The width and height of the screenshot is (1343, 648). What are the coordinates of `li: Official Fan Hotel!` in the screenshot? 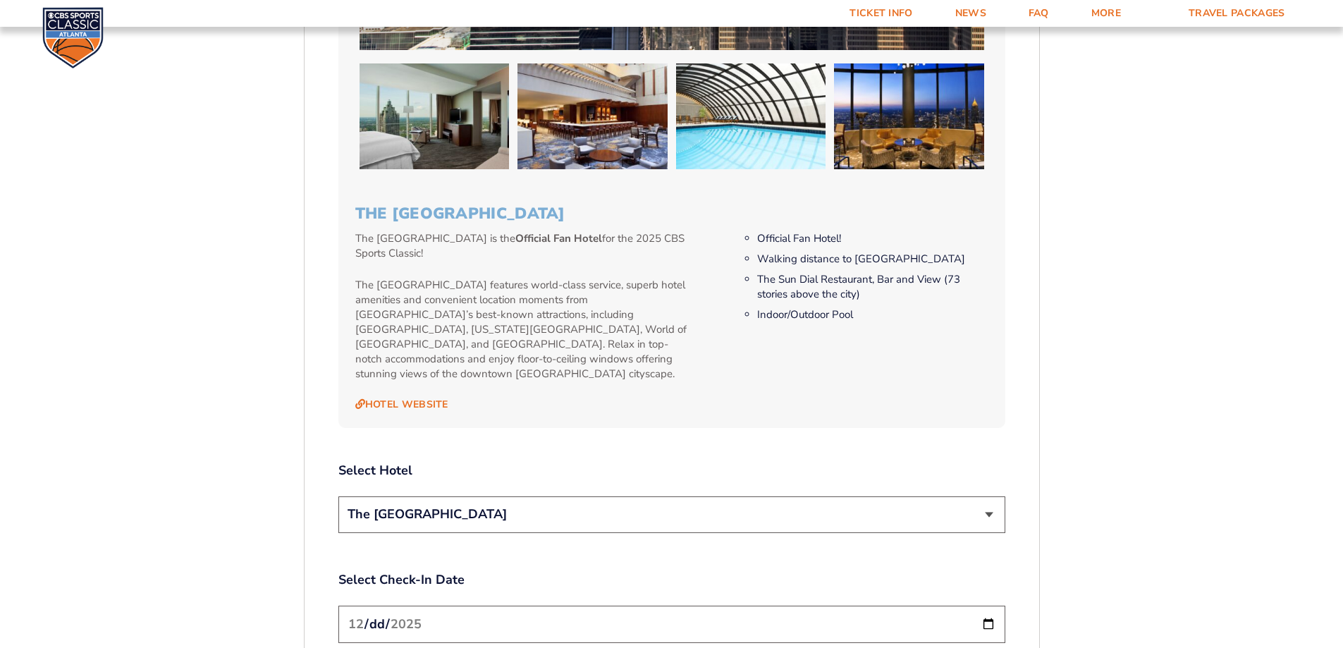 It's located at (872, 238).